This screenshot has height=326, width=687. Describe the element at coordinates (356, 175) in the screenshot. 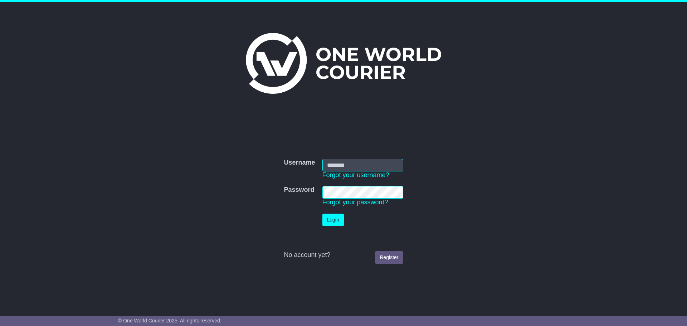

I see `a: Forgot your username?` at that location.